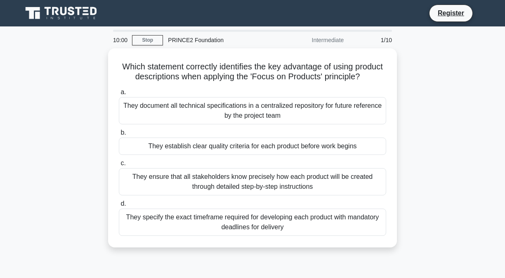 The width and height of the screenshot is (505, 278). I want to click on div: They document all technical specifications in a centralized repository for future reference by th..., so click(253, 111).